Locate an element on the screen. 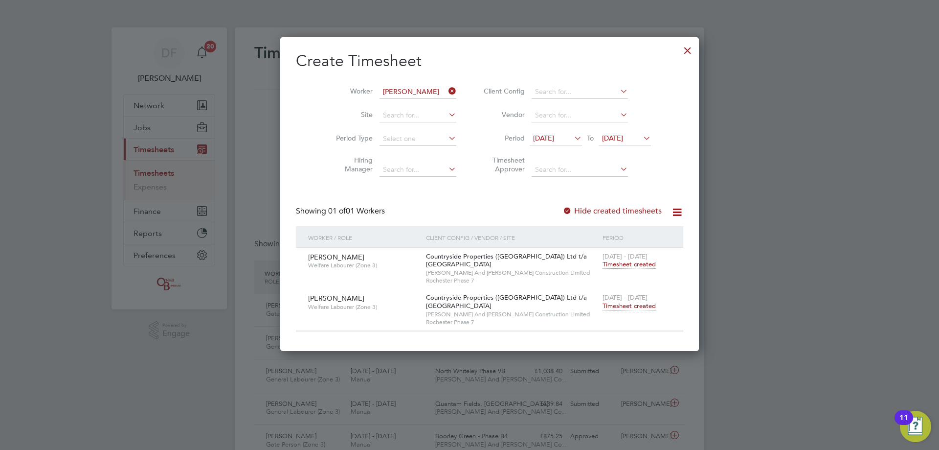  label: Vendor is located at coordinates (503, 114).